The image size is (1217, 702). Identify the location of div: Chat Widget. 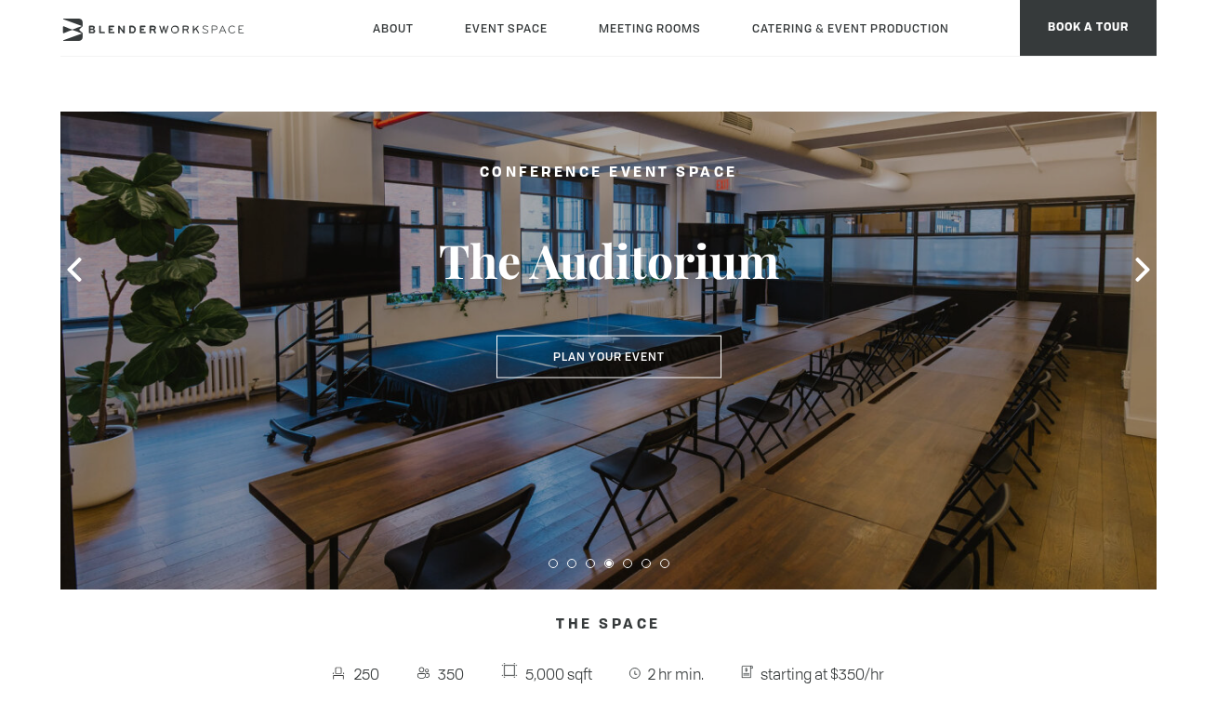
(1049, 583).